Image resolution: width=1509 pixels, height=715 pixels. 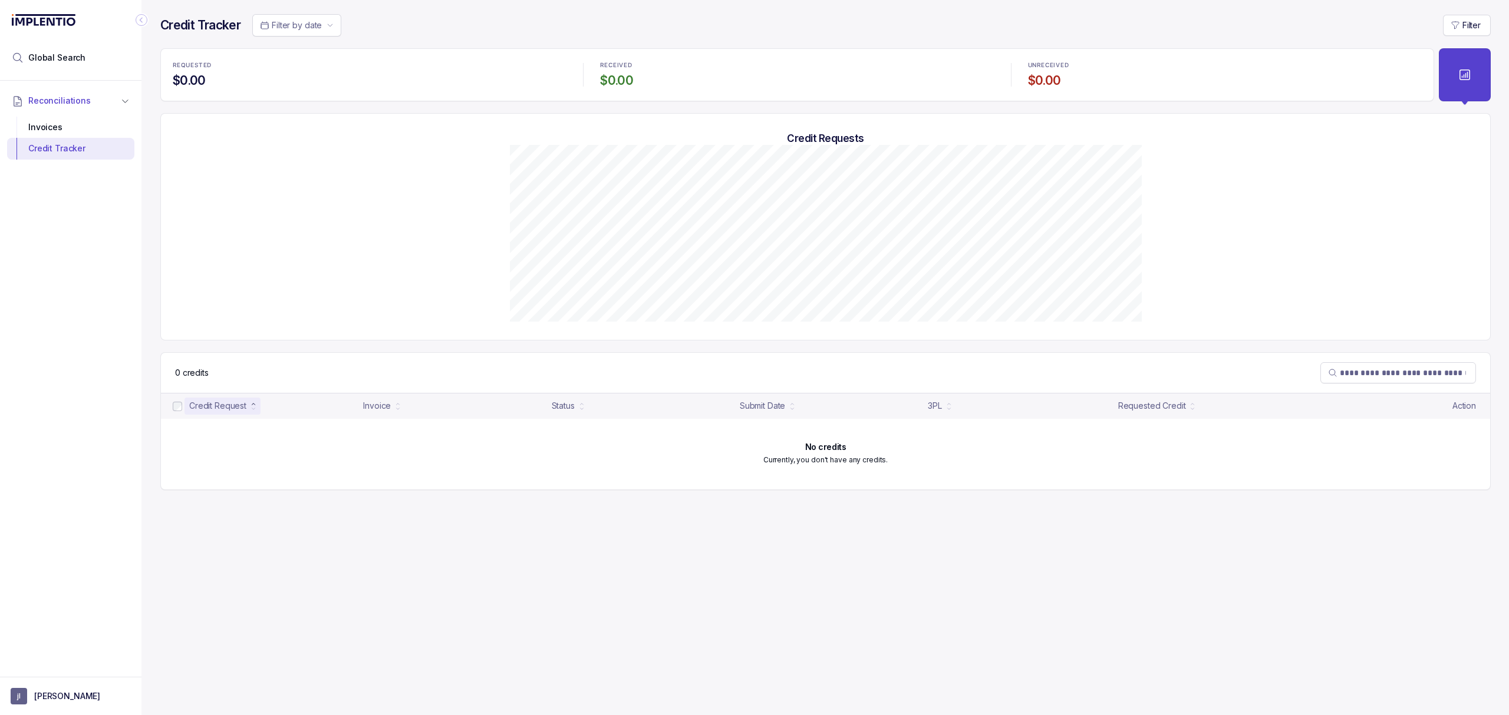 I want to click on li: Statistic UNRECEIVED, so click(x=1225, y=75).